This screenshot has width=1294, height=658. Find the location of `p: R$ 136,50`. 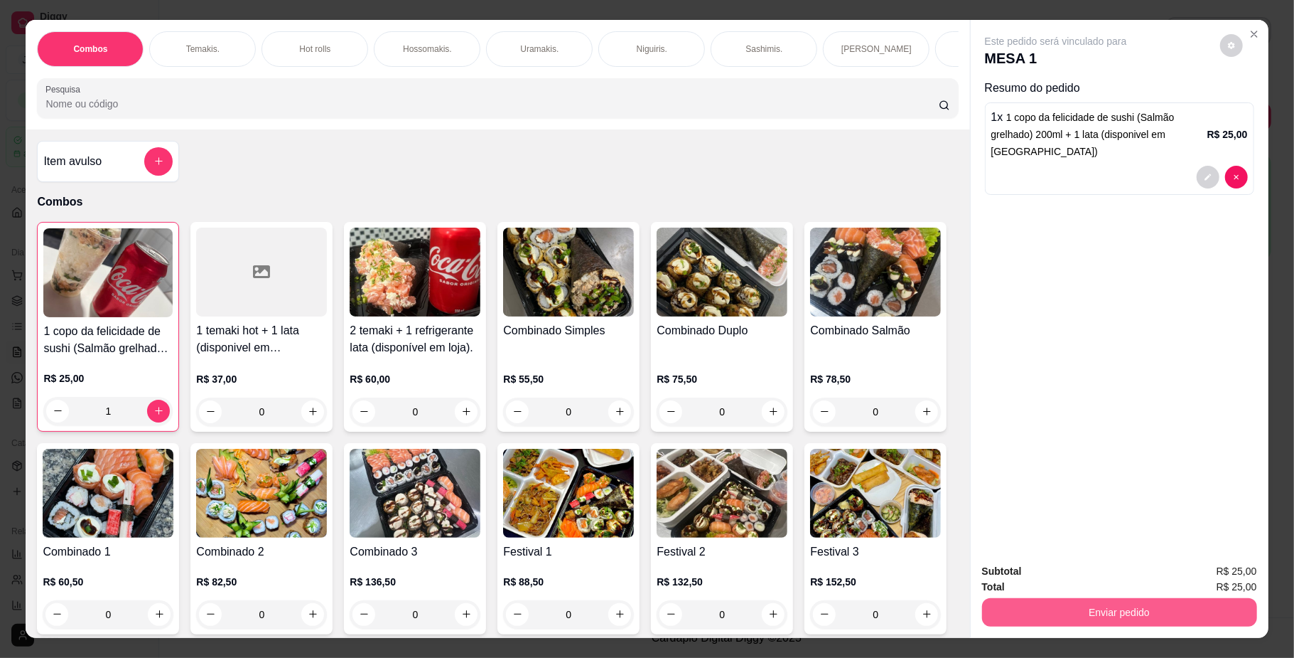

p: R$ 136,50 is located at coordinates (415, 581).